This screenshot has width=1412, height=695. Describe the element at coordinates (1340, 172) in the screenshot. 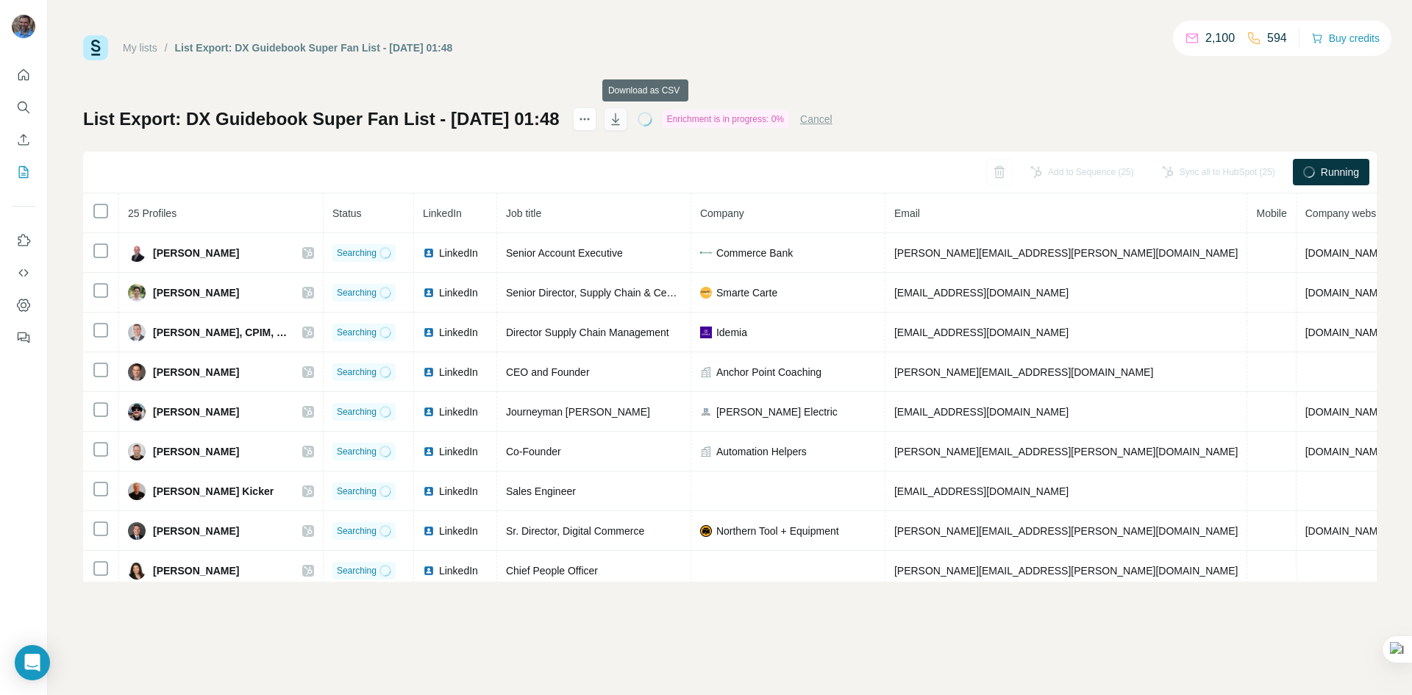

I see `span: Running` at that location.